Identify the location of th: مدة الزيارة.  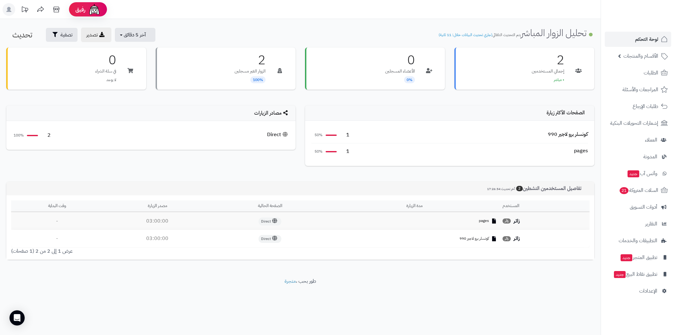
(414, 206).